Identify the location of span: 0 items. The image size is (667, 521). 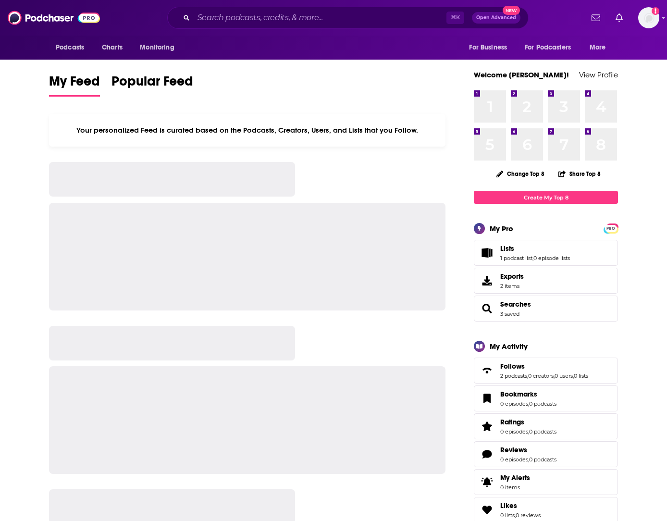
(515, 487).